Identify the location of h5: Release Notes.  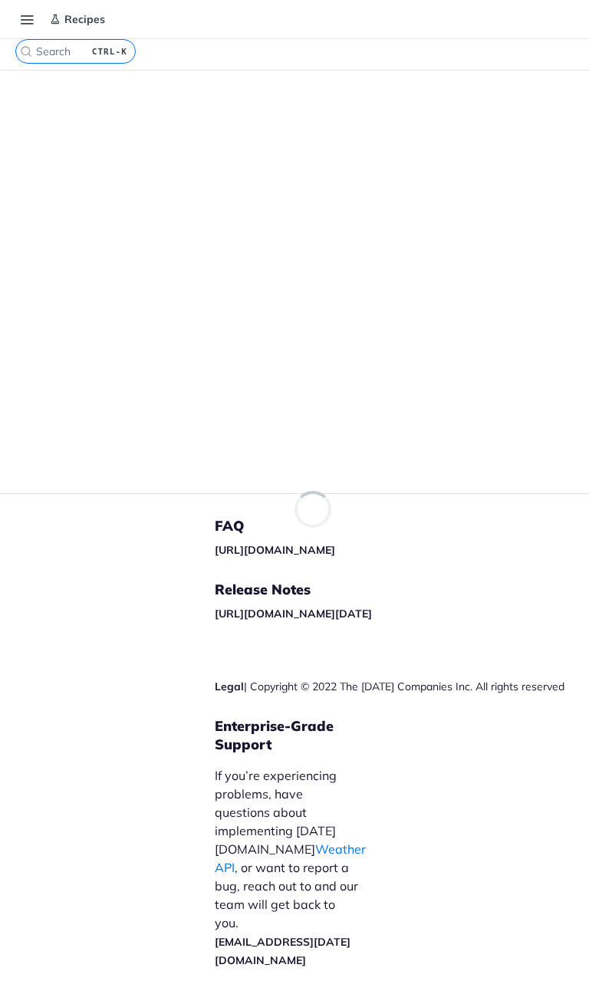
(390, 590).